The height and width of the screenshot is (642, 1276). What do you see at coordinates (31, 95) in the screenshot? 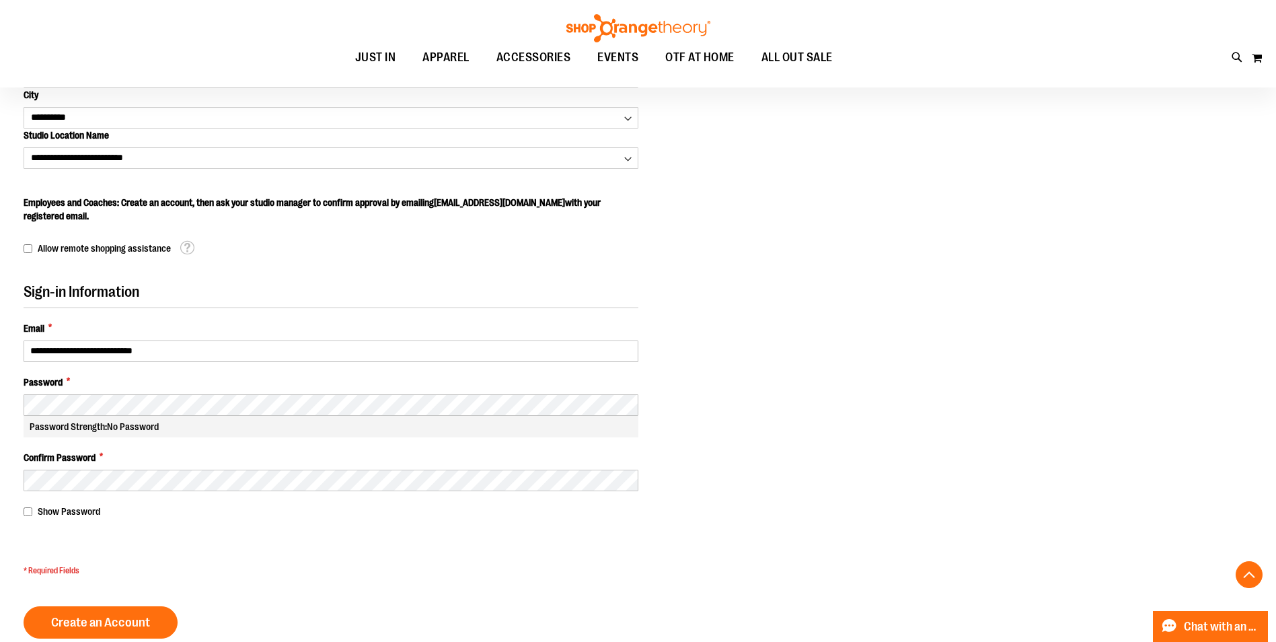
I see `span: City` at bounding box center [31, 95].